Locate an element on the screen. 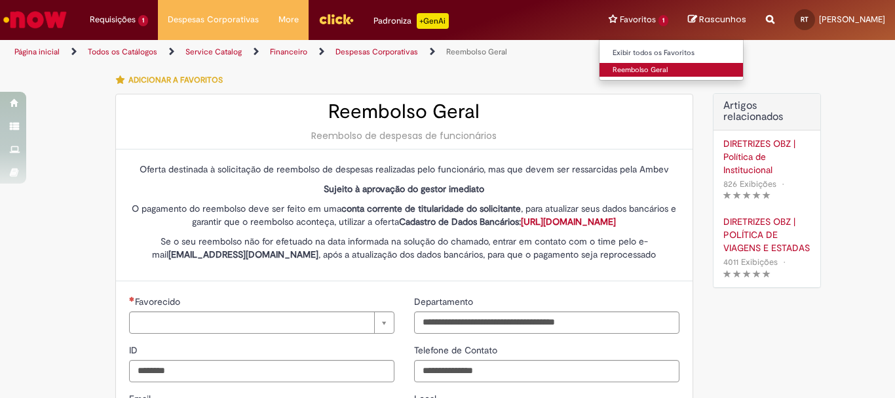 Image resolution: width=895 pixels, height=398 pixels. a: Página inicial is located at coordinates (37, 52).